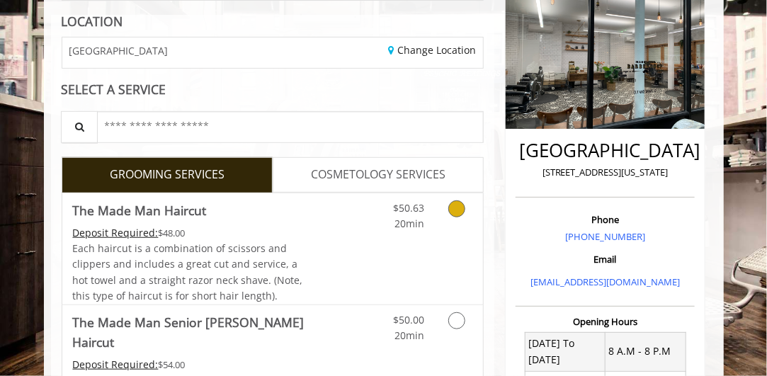 The height and width of the screenshot is (376, 767). Describe the element at coordinates (605, 220) in the screenshot. I see `h3: Phone` at that location.